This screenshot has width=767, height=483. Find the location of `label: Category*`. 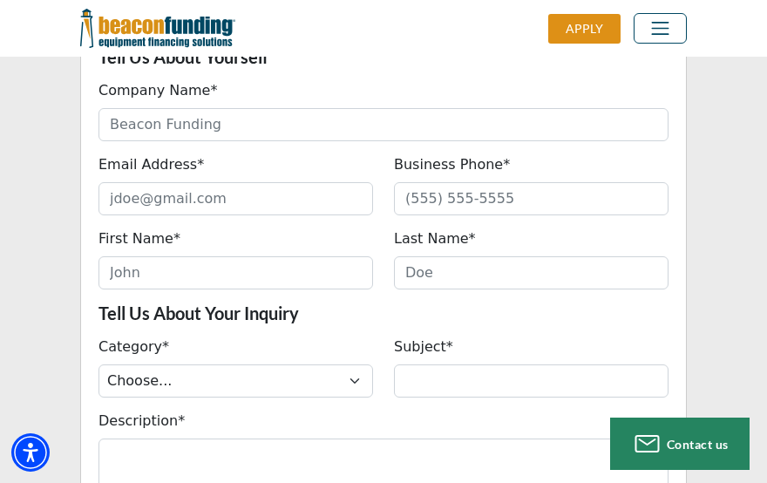

label: Category* is located at coordinates (133, 347).